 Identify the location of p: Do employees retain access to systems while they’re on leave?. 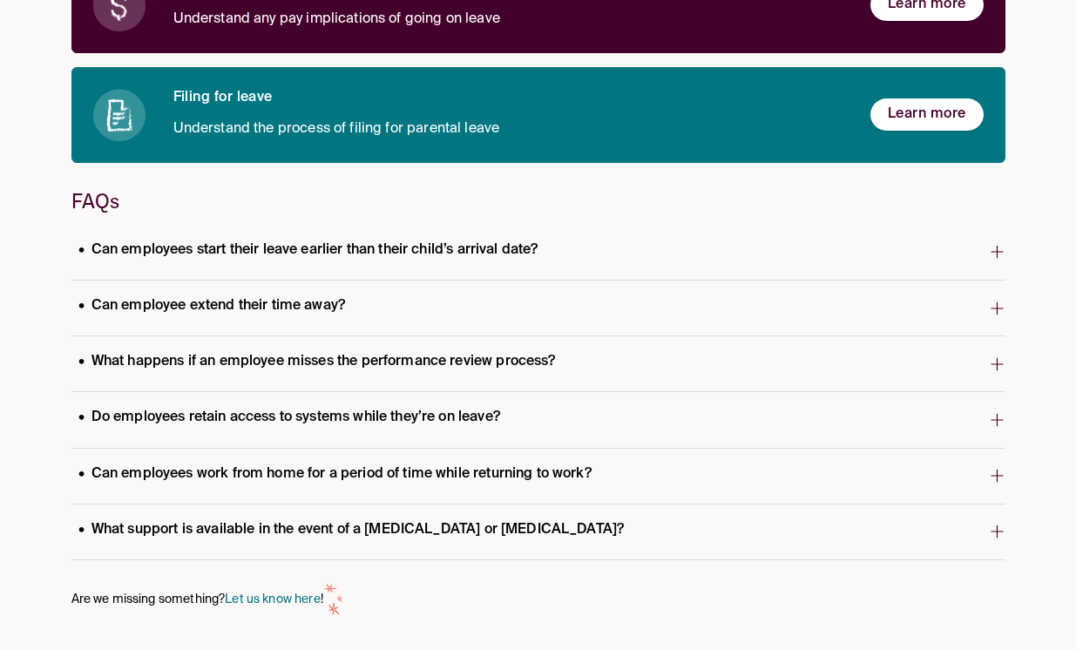
(289, 417).